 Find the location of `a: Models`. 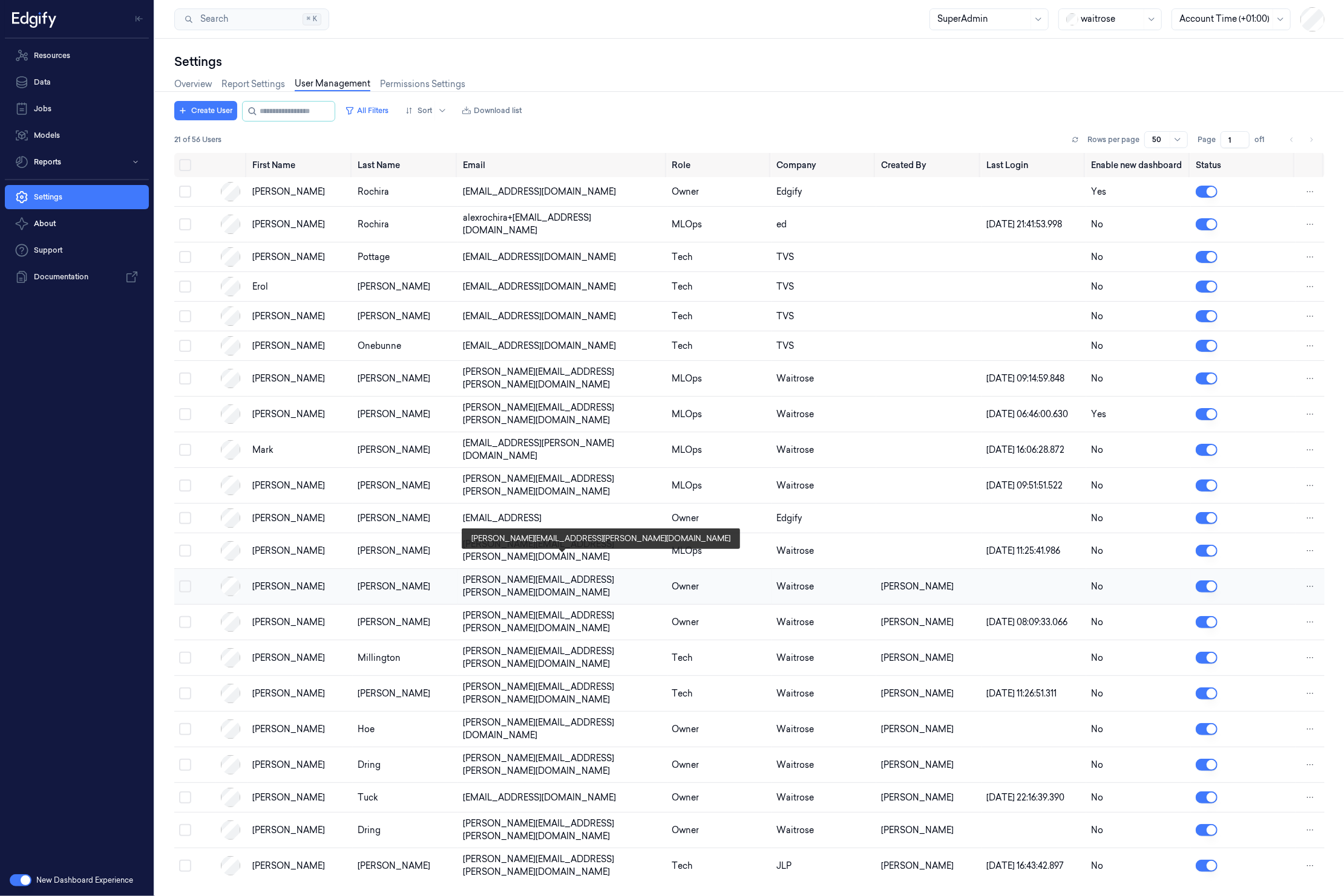

a: Models is located at coordinates (77, 136).